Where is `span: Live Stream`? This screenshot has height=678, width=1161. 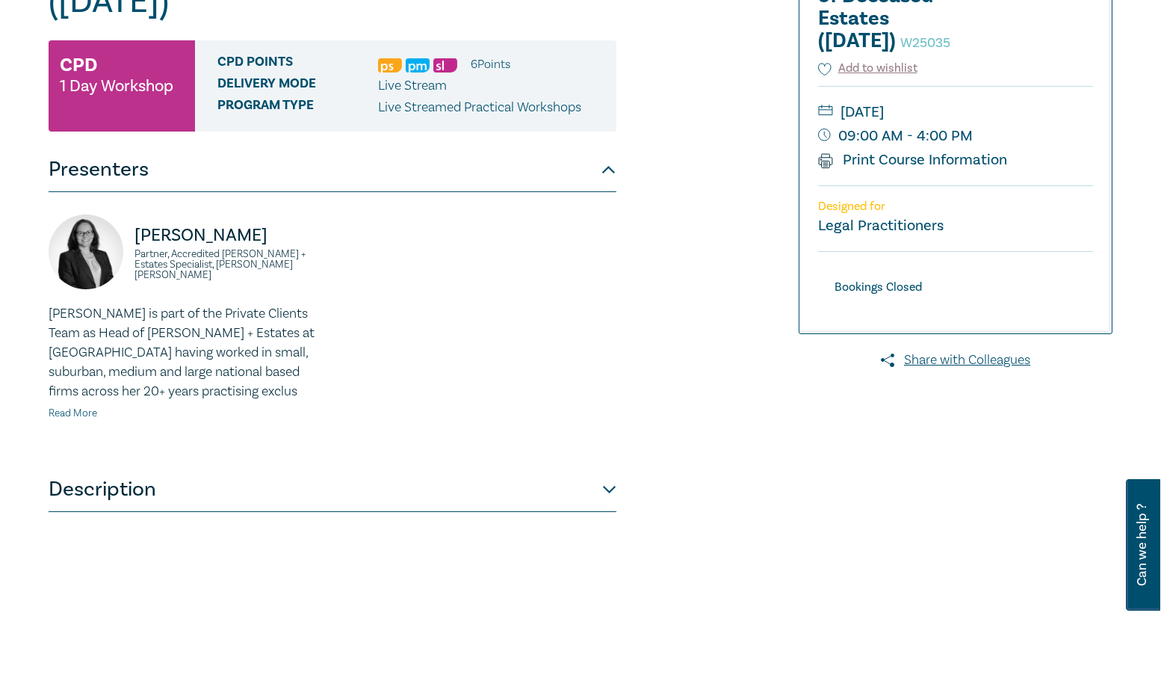 span: Live Stream is located at coordinates (412, 85).